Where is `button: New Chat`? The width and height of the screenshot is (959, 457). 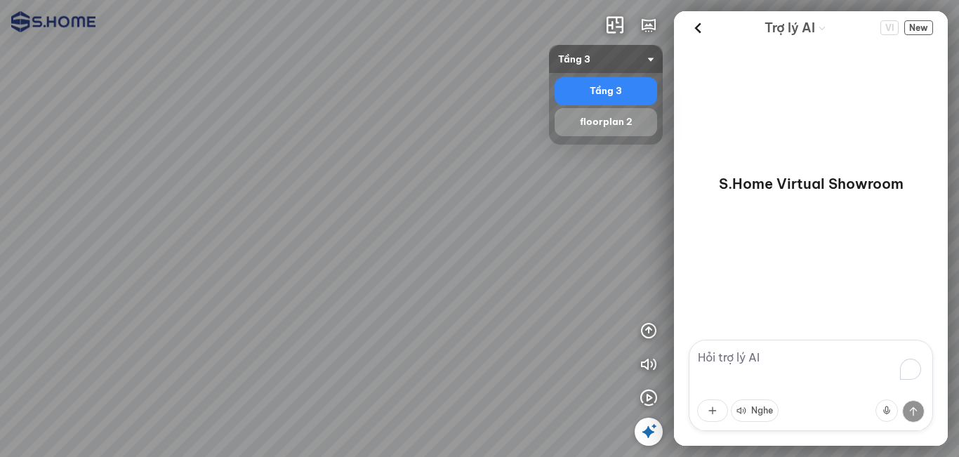
button: New Chat is located at coordinates (918, 27).